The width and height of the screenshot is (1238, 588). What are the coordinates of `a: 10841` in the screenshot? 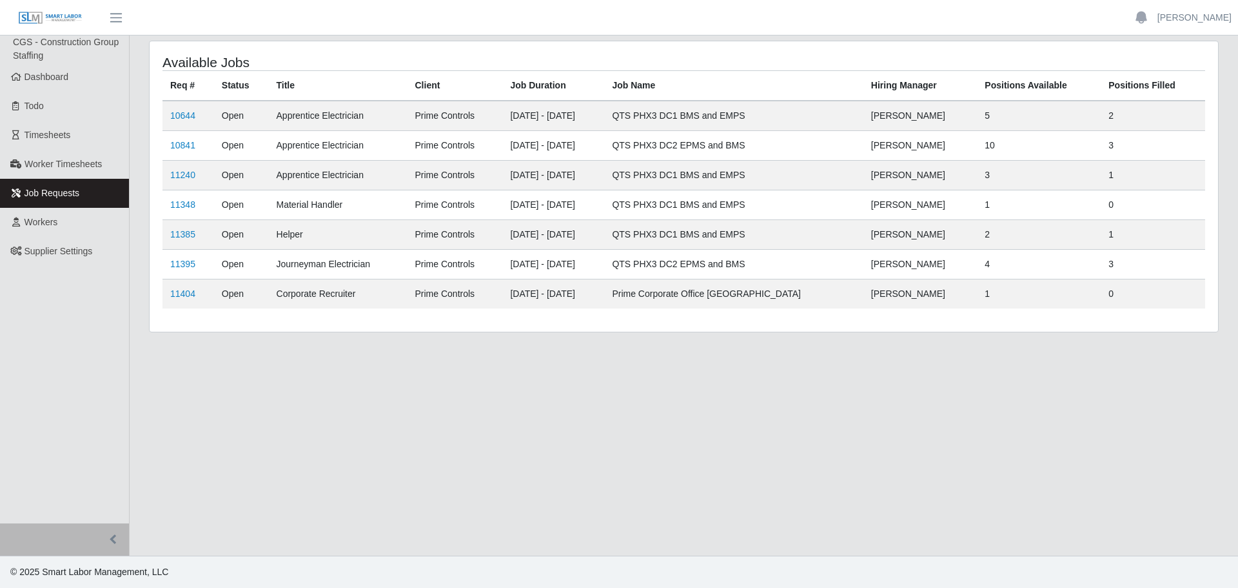 It's located at (183, 145).